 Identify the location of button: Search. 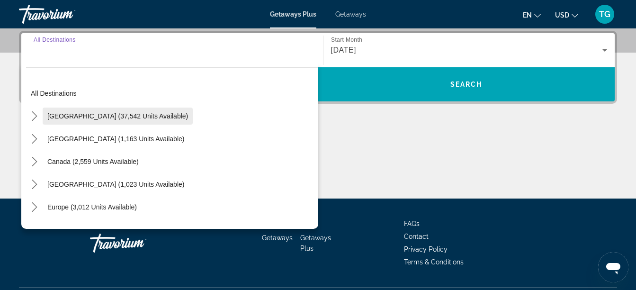
(466, 84).